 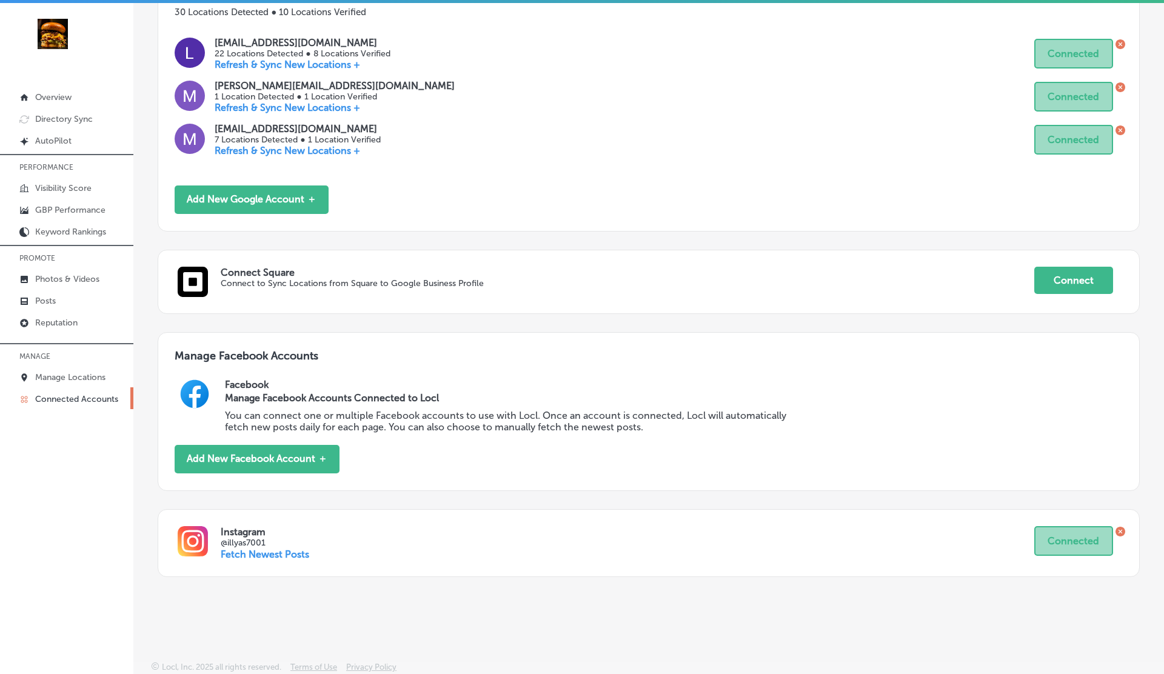 I want to click on p: @illyas7001, so click(x=627, y=543).